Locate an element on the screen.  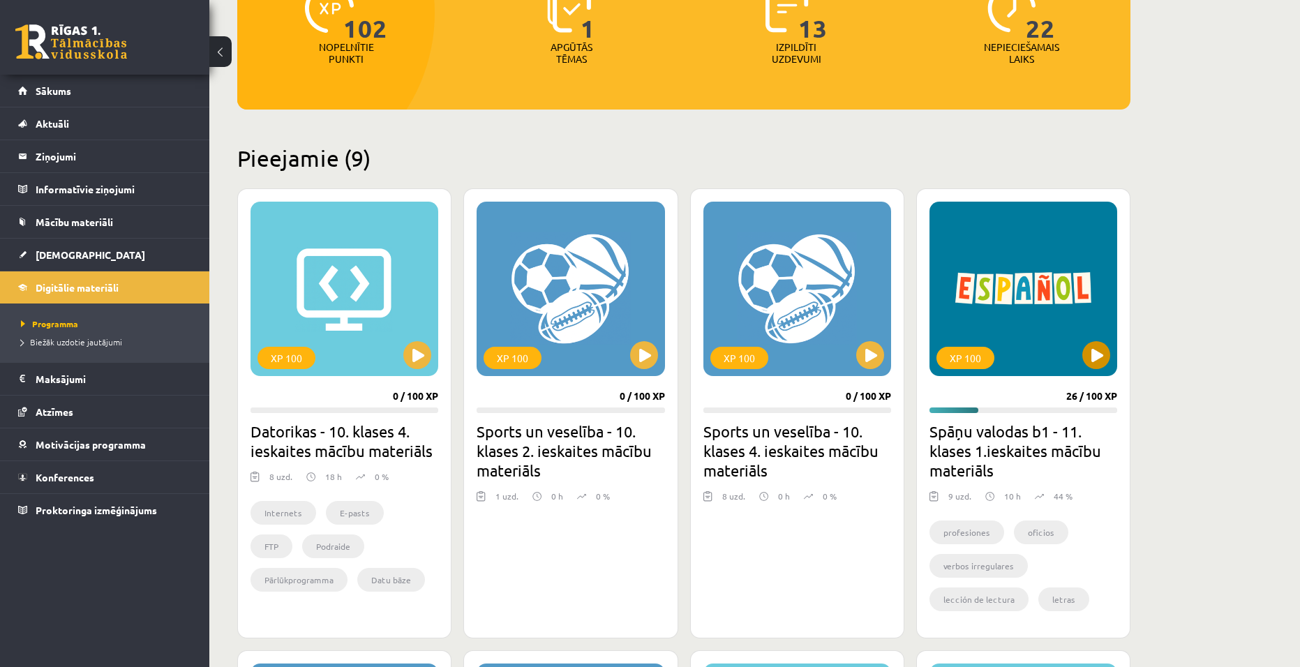
li: E-pasts is located at coordinates (354, 513).